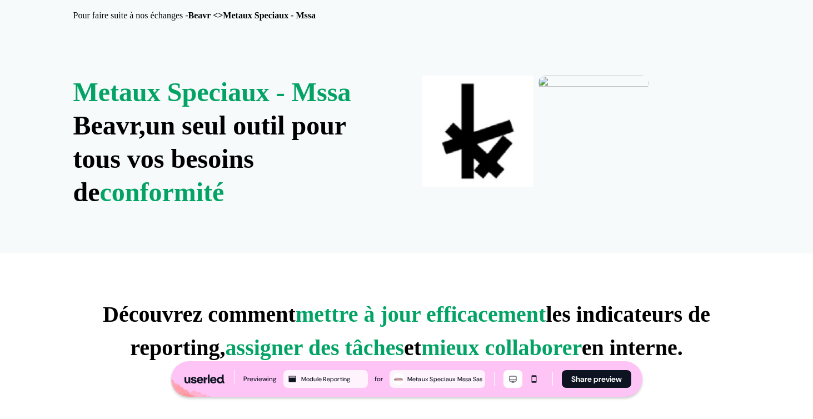  I want to click on button: Mobile mode, so click(534, 379).